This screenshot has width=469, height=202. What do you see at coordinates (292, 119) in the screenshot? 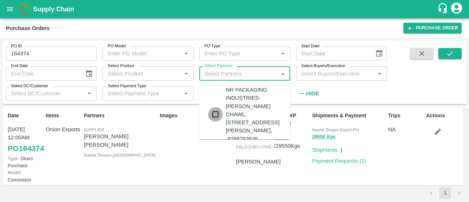
I see `p: ACT/EXP Weight` at bounding box center [292, 119].